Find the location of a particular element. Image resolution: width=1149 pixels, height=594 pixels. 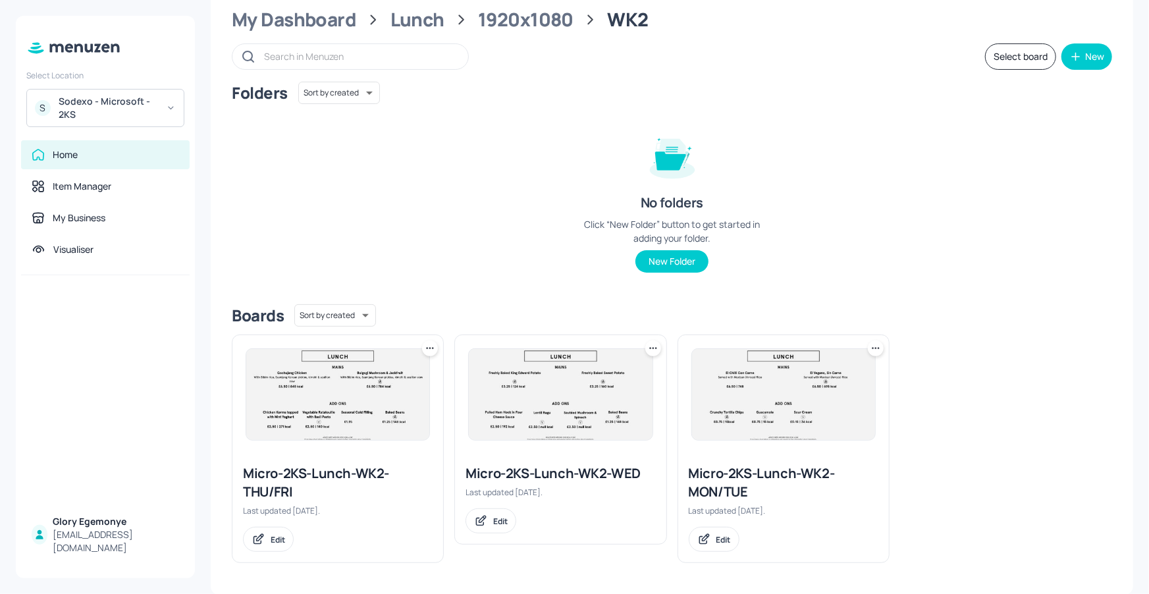

div: Lunch is located at coordinates (418, 20).